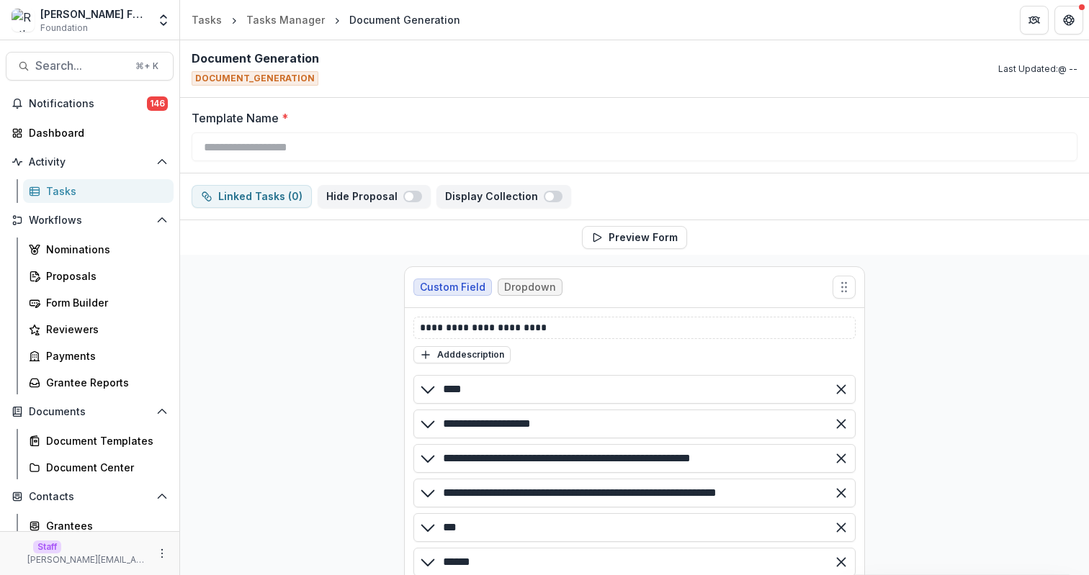 The width and height of the screenshot is (1089, 575). What do you see at coordinates (494, 197) in the screenshot?
I see `p: Display Collection` at bounding box center [494, 197].